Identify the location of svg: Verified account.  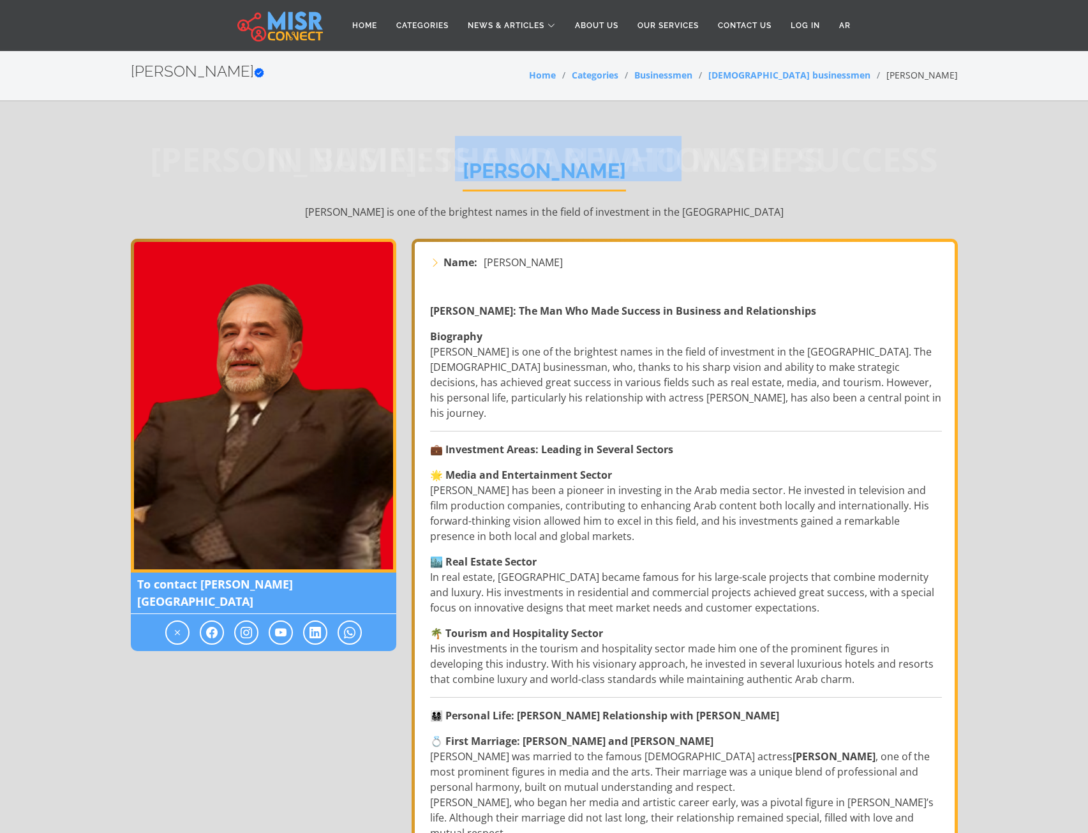
(259, 73).